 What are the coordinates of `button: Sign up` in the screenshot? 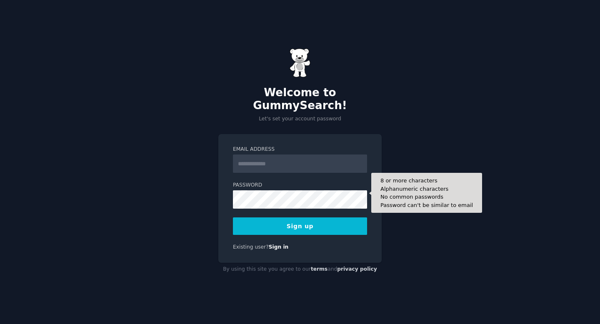 It's located at (300, 226).